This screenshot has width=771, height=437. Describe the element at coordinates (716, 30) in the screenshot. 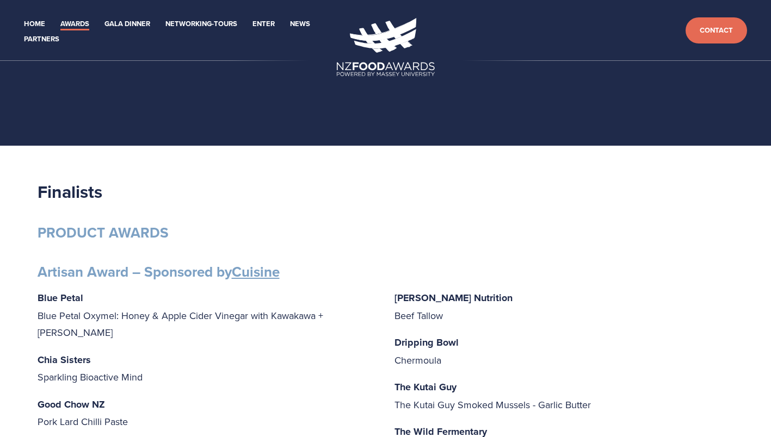

I see `a: Contact` at that location.